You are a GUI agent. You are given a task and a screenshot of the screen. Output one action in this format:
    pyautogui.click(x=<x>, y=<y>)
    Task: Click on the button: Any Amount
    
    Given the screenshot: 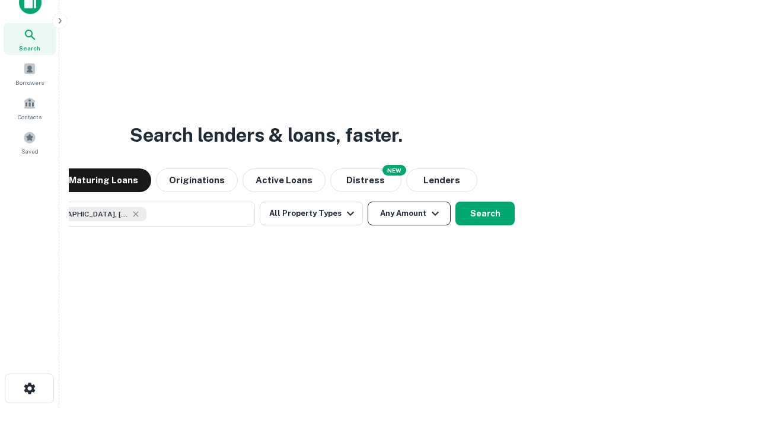 What is the action you would take?
    pyautogui.click(x=409, y=213)
    